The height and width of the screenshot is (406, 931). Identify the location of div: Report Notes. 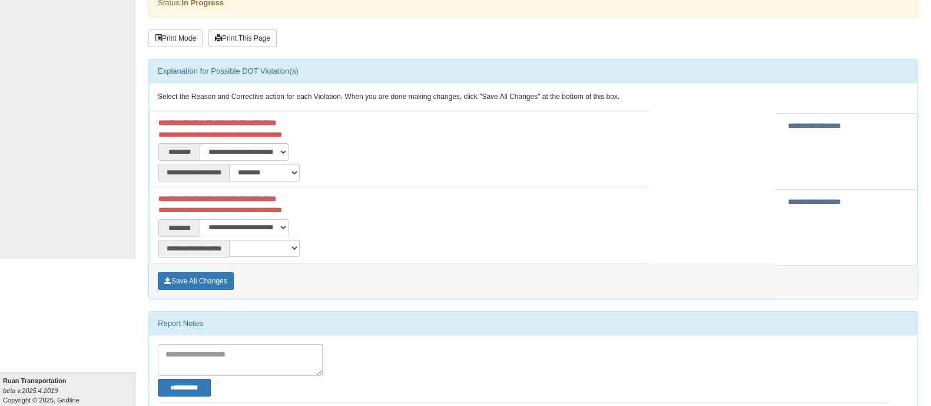
(533, 323).